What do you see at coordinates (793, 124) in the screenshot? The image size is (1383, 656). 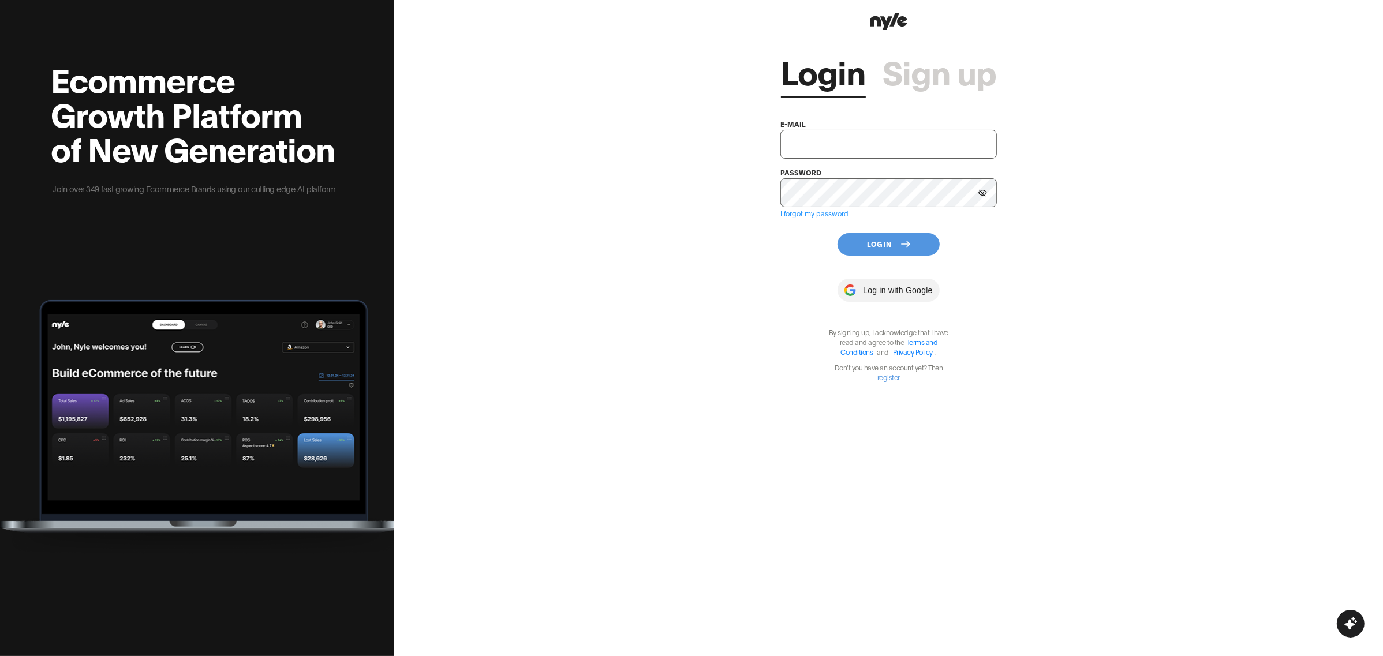 I see `label: e-mail` at bounding box center [793, 124].